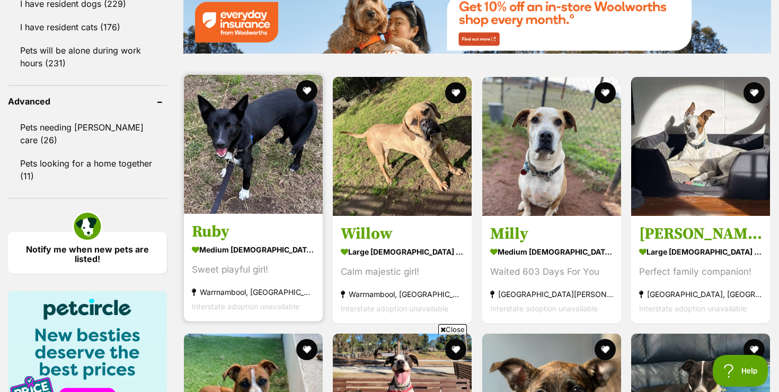 This screenshot has height=392, width=779. I want to click on img: Frankie - Mixed breed Dog, so click(701, 146).